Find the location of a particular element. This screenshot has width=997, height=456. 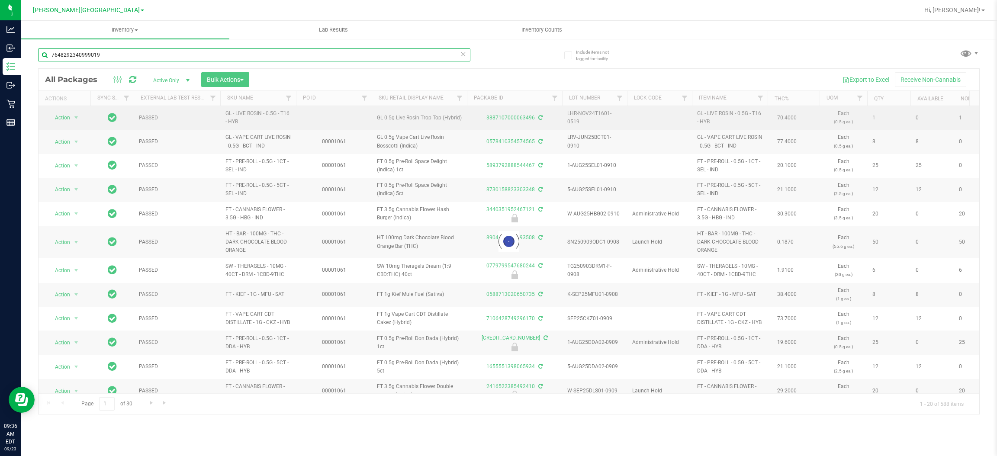

p: 09:36 AM EDT is located at coordinates (10, 434).